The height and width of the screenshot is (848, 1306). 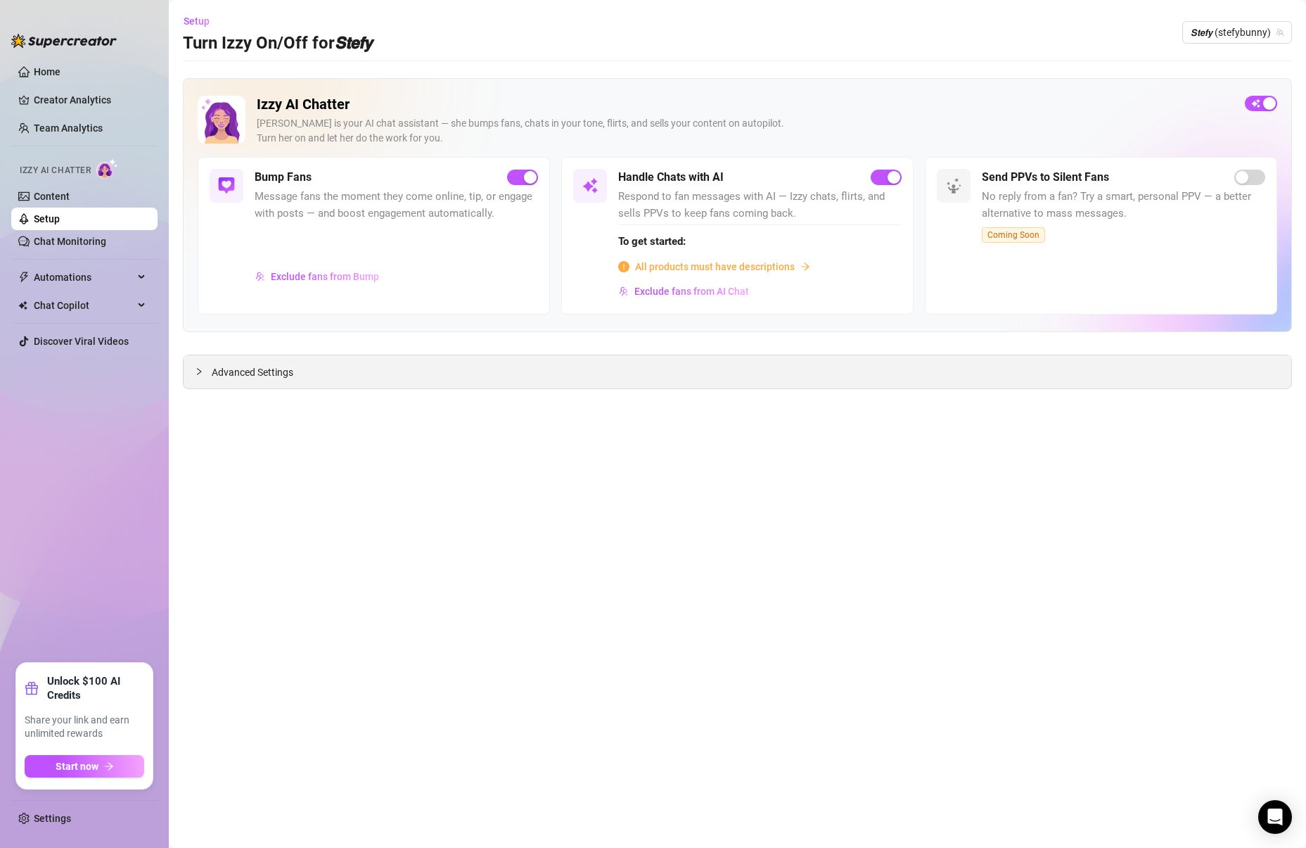 What do you see at coordinates (24, 277) in the screenshot?
I see `span: thunderbolt` at bounding box center [24, 277].